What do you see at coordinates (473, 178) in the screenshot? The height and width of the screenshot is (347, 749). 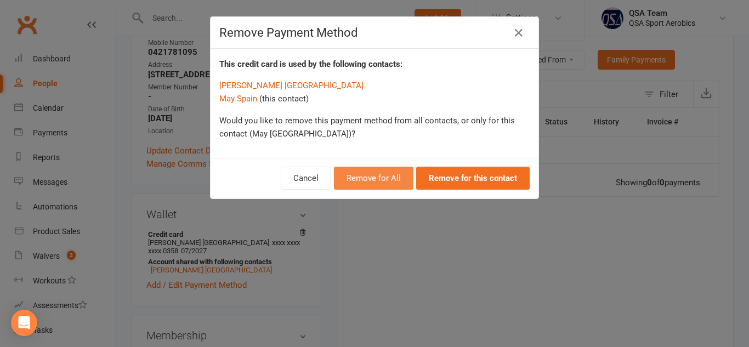 I see `strong: Remove for this contact` at bounding box center [473, 178].